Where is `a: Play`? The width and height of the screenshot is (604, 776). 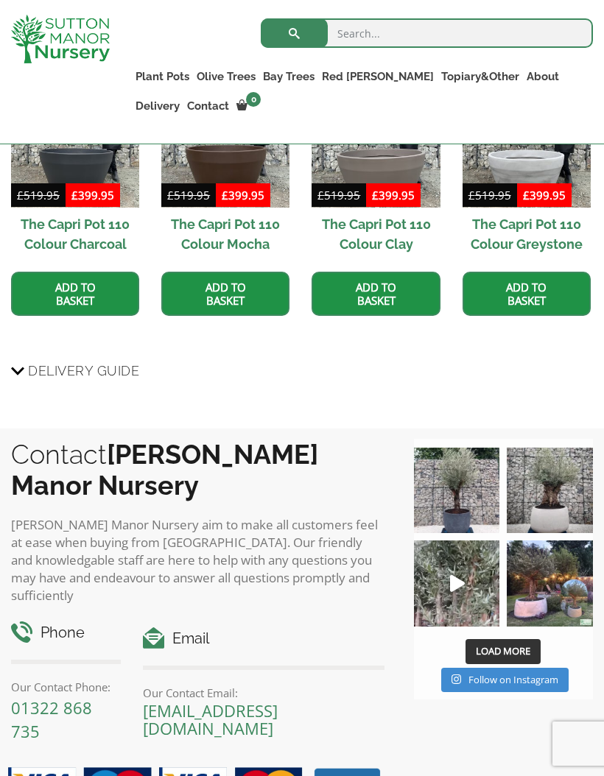
a: Play is located at coordinates (456, 583).